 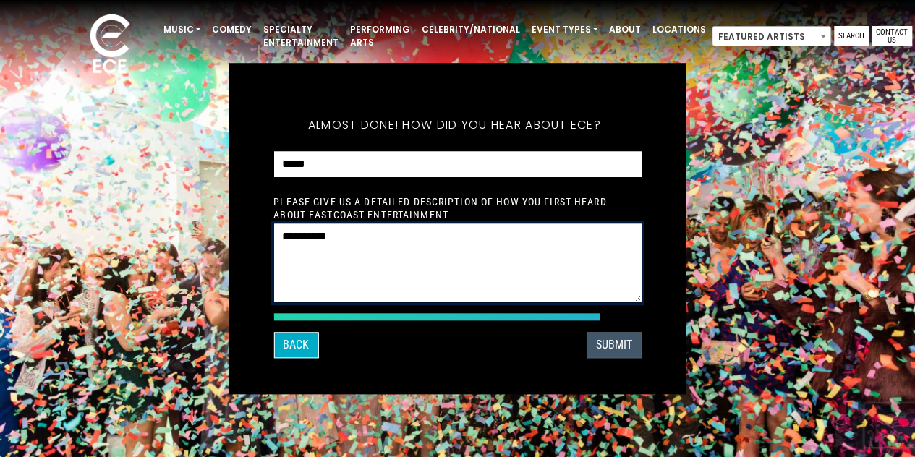 What do you see at coordinates (457, 164) in the screenshot?
I see `select: How did you hear about ECE` at bounding box center [457, 164].